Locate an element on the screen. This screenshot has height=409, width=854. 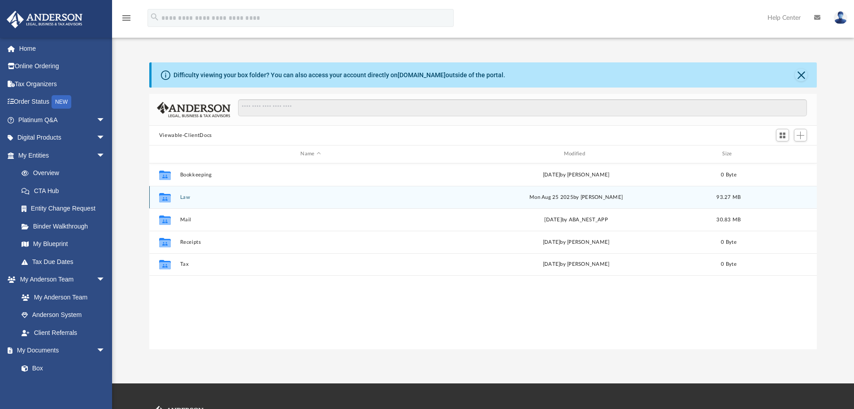
button: Receipts is located at coordinates (310, 242).